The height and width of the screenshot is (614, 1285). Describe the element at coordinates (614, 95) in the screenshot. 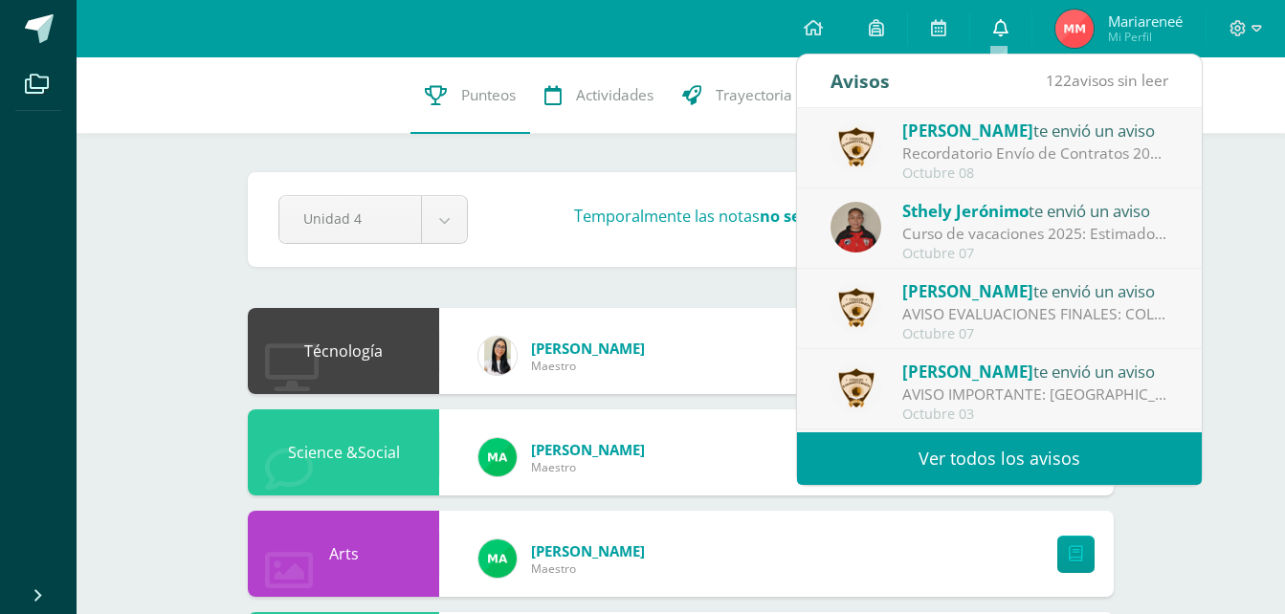

I see `span: Actividades` at that location.